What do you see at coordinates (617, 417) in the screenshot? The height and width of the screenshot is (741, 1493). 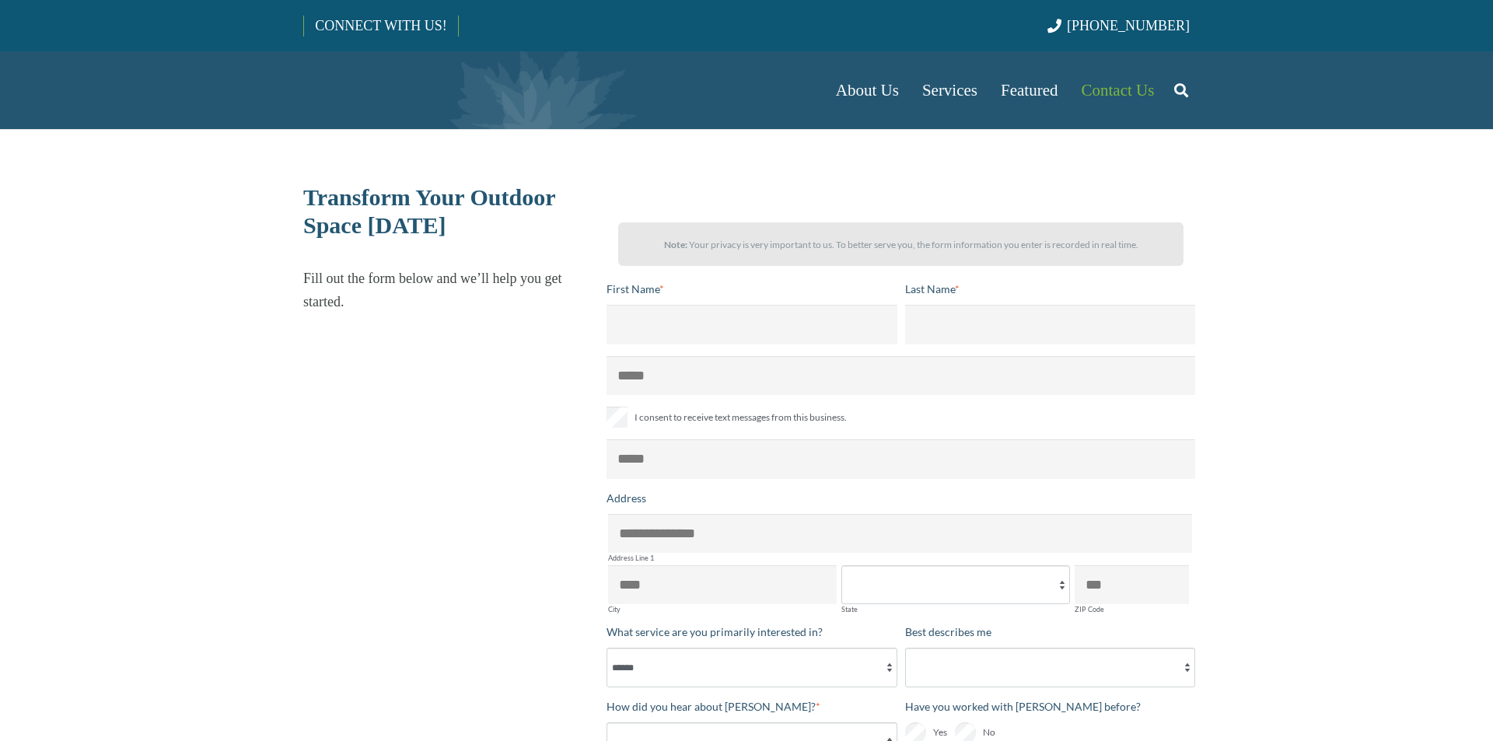 I see `input: I consent to receive text messages from this business.` at bounding box center [617, 417].